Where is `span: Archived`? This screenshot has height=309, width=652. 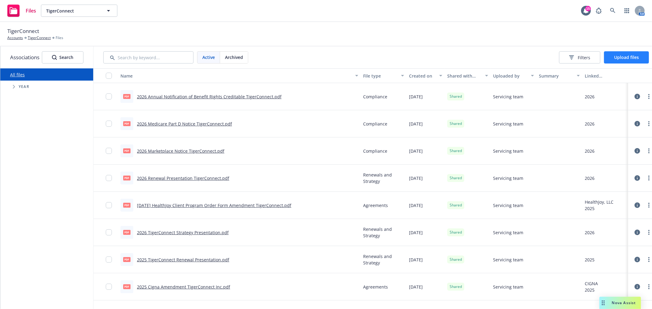 span: Archived is located at coordinates (234, 57).